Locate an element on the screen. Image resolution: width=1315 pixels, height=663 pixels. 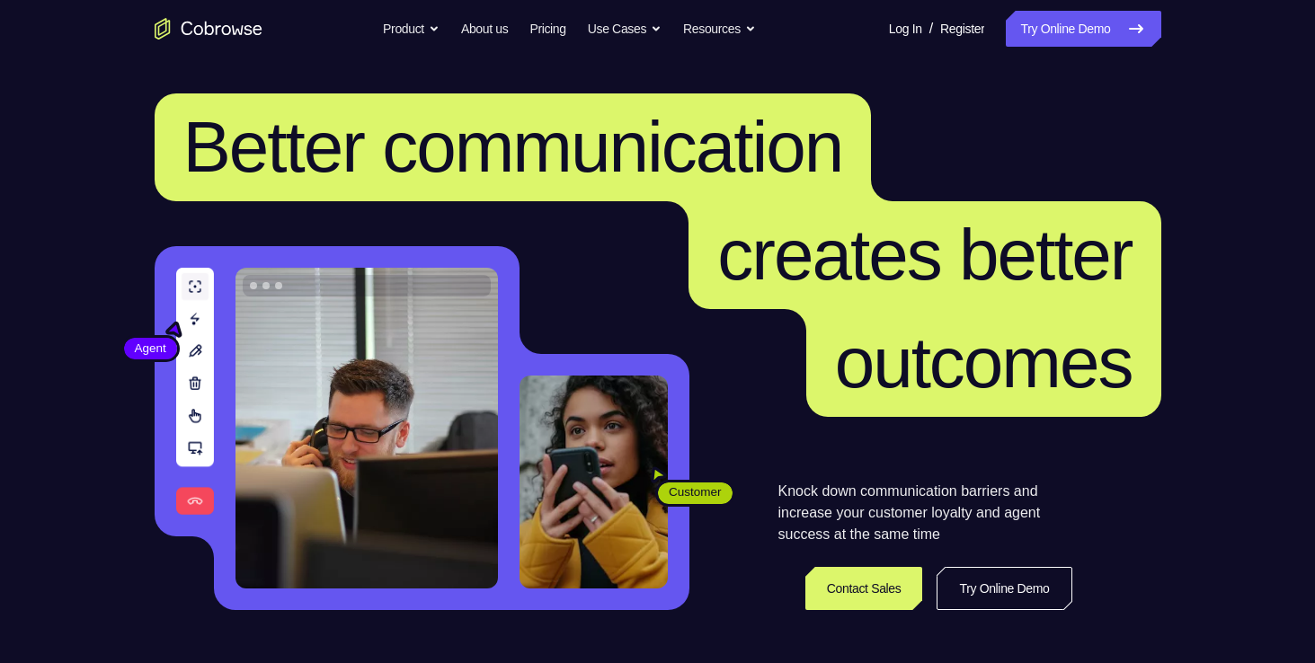
a: Contact Sales is located at coordinates (864, 589).